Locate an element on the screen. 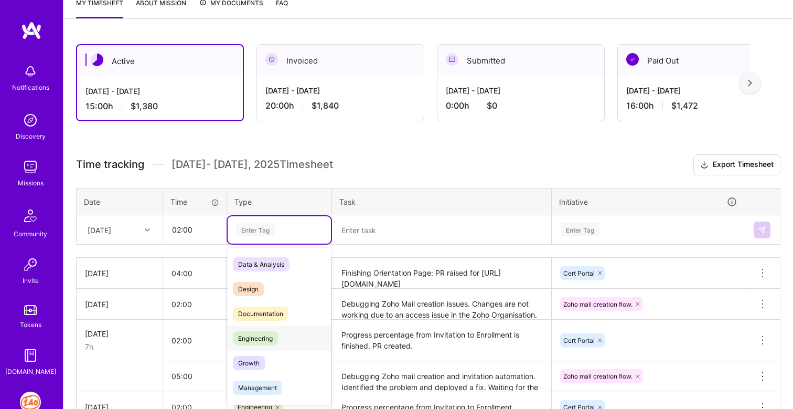 This screenshot has height=409, width=793. div: 20:00 h is located at coordinates (341, 105).